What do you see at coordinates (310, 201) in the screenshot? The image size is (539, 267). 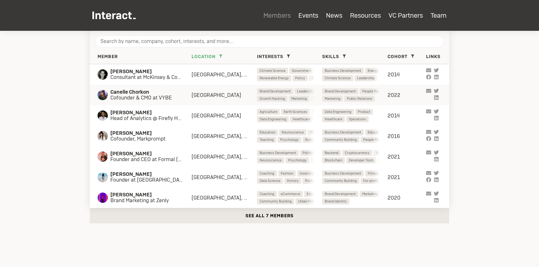 I see `span: Urban Planning` at bounding box center [310, 201].